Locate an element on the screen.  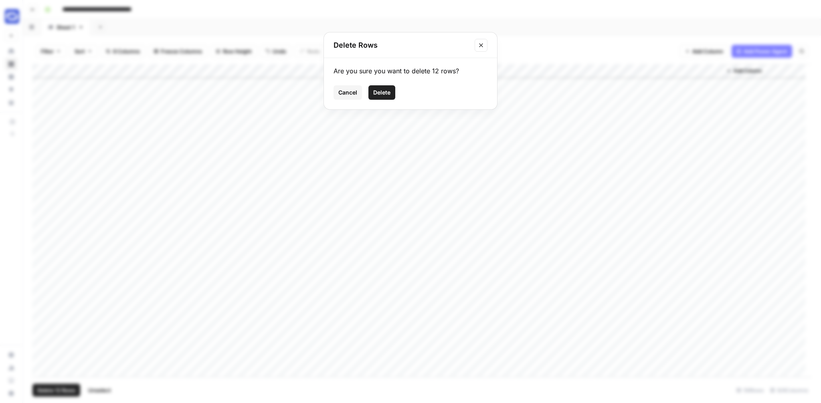
div: Are you sure you want to delete 12 rows? is located at coordinates (410, 71).